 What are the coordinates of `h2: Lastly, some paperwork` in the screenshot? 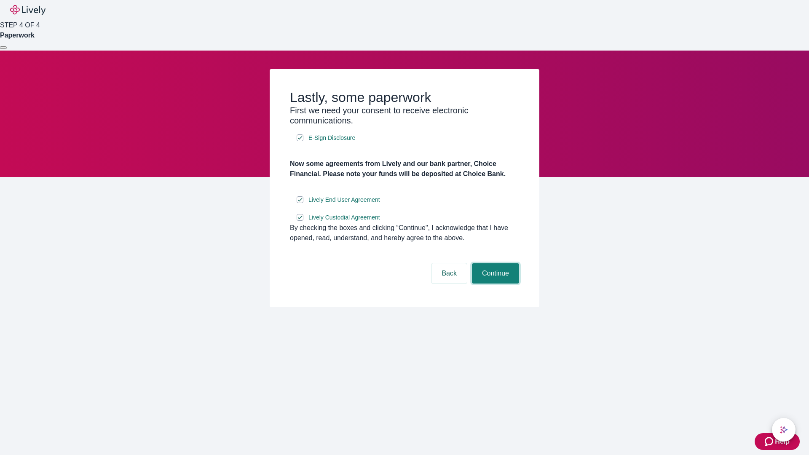 It's located at (404, 97).